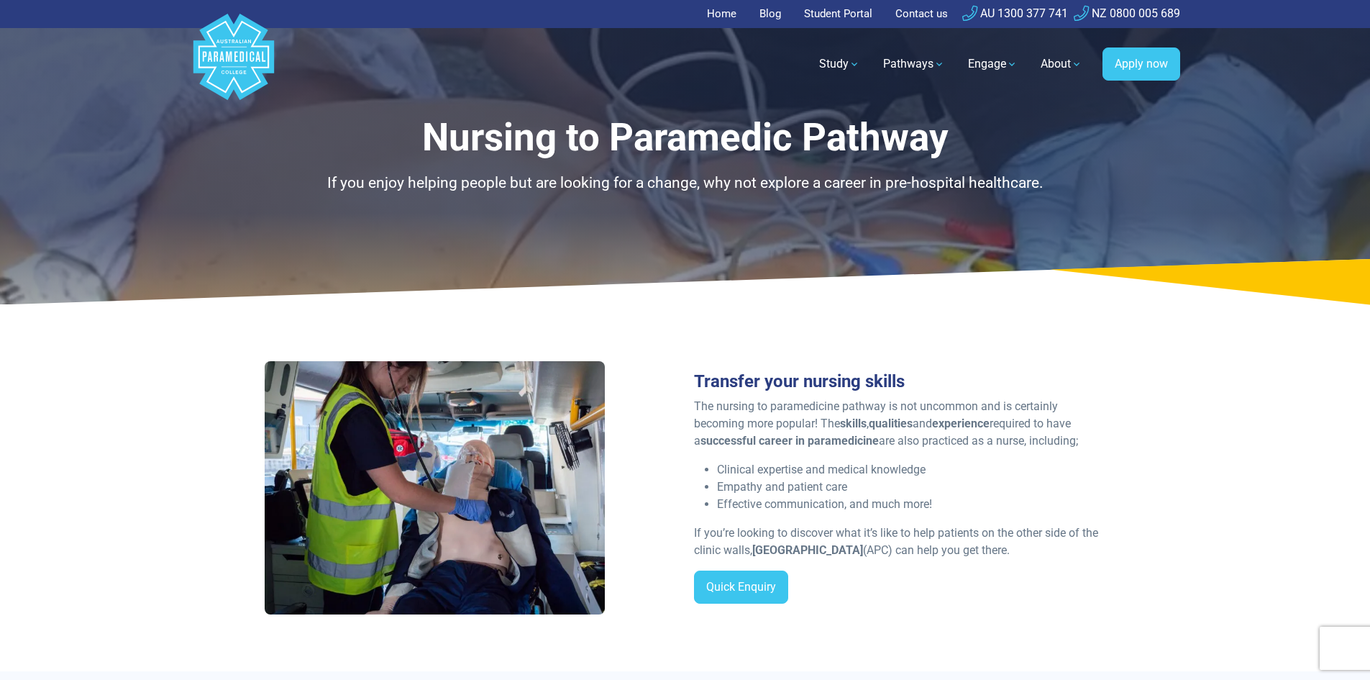 This screenshot has height=680, width=1370. Describe the element at coordinates (992, 64) in the screenshot. I see `a: Engage` at that location.